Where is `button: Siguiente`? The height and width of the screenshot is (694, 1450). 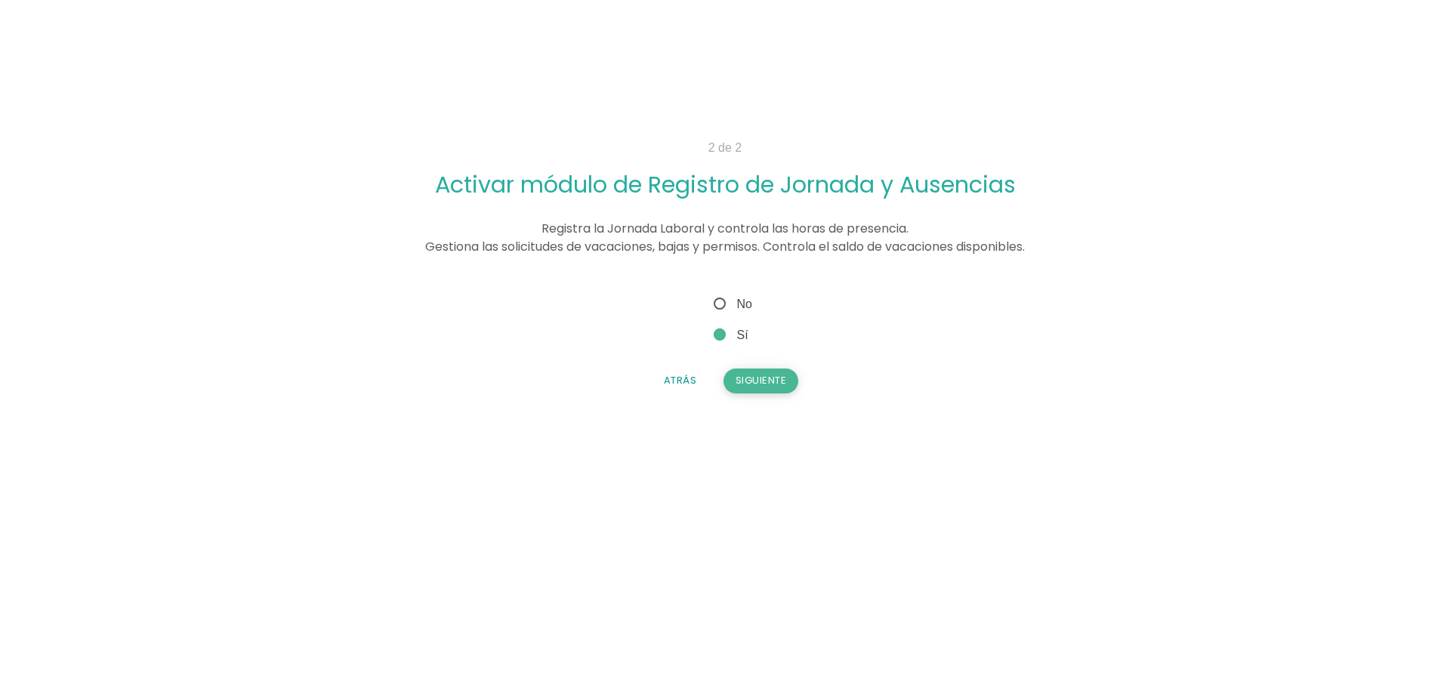 button: Siguiente is located at coordinates (761, 381).